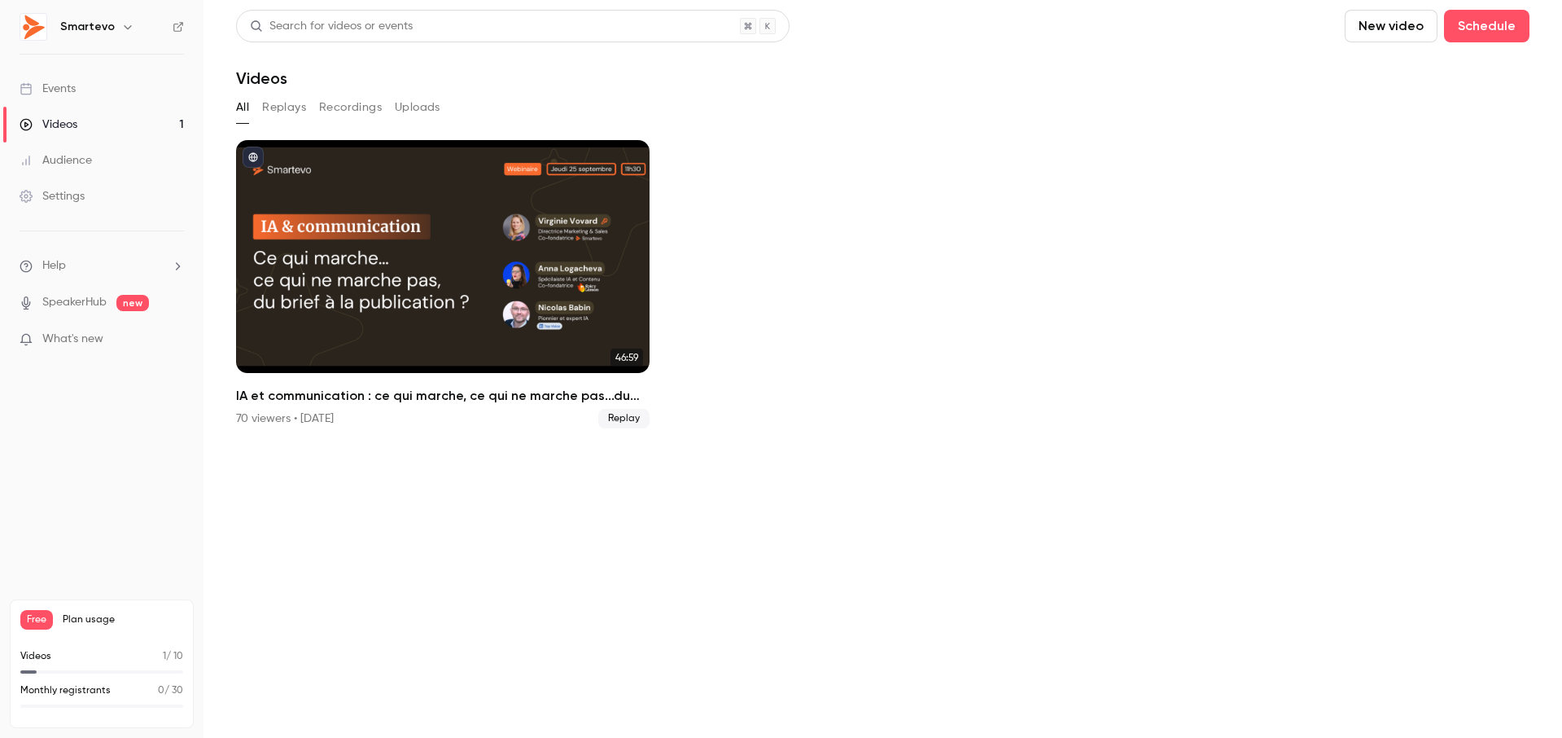 This screenshot has width=1562, height=738. Describe the element at coordinates (140, 431) in the screenshot. I see `div: je comprends, la santé d'abord ! je vous envoie des ondes positives` at that location.